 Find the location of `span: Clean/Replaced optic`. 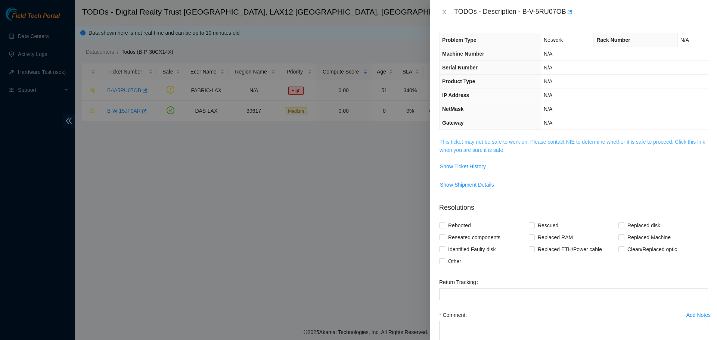

span: Clean/Replaced optic is located at coordinates (652, 249).